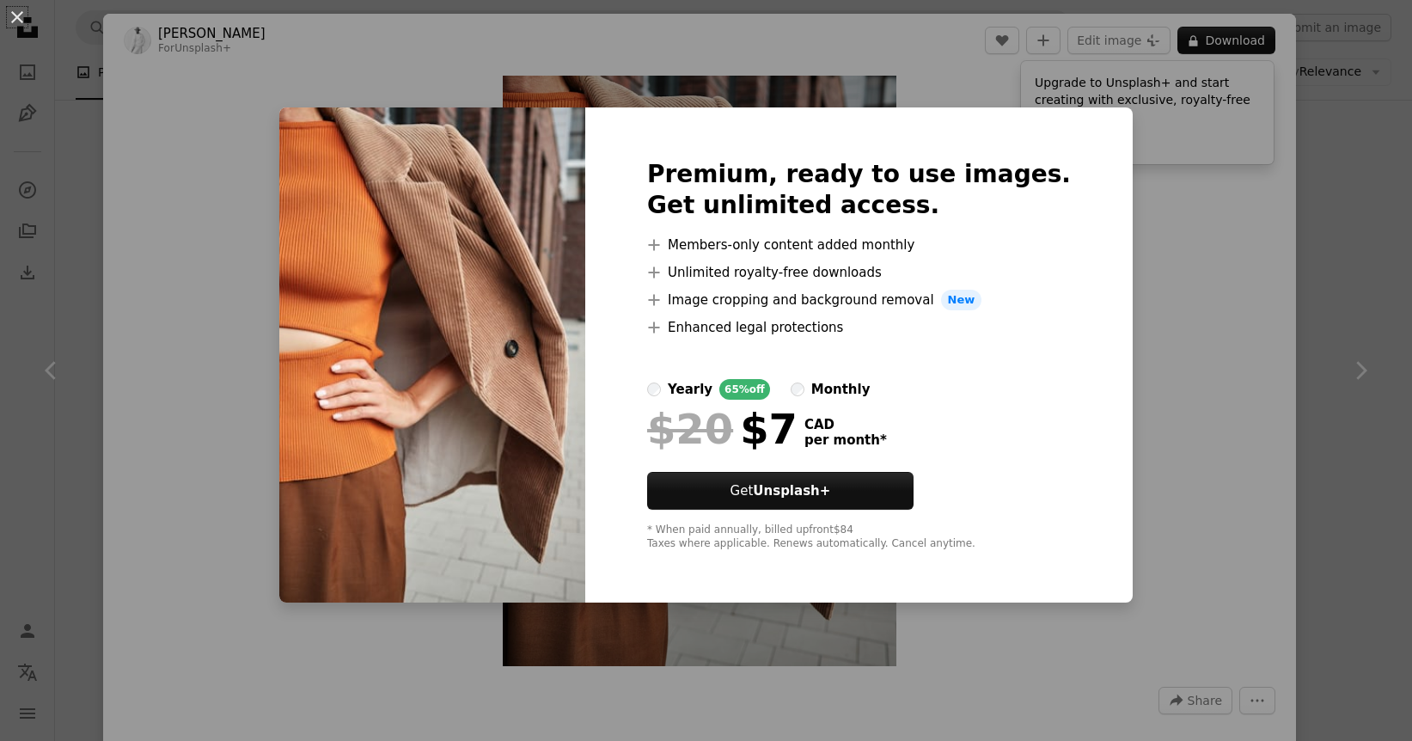 The image size is (1412, 741). What do you see at coordinates (722, 429) in the screenshot?
I see `div: $7` at bounding box center [722, 429].